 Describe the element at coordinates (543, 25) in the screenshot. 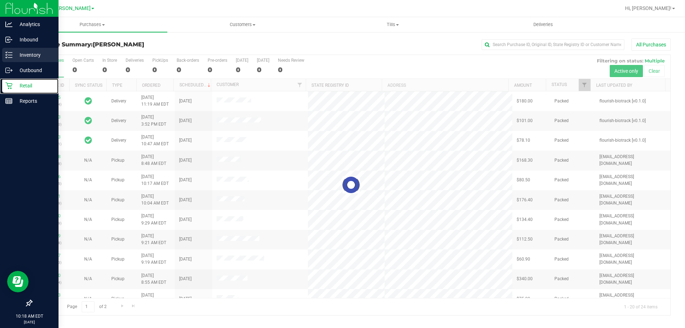

I see `span: Deliveries` at that location.